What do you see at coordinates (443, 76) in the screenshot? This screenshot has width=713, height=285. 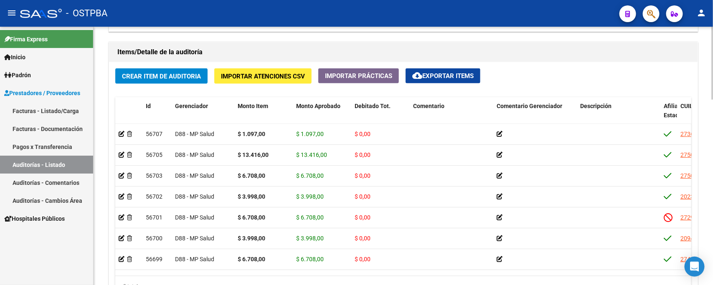 I see `span: Exportar Items` at bounding box center [443, 76].